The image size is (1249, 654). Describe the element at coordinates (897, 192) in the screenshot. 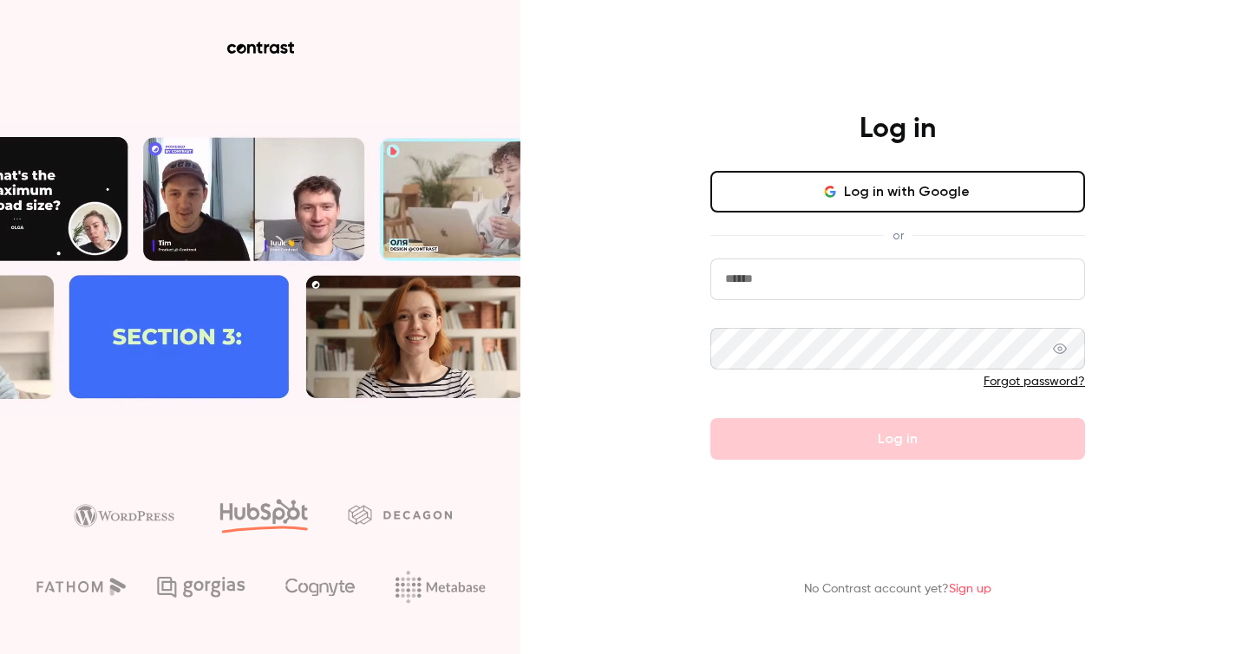

I see `button: Log in with Google` at that location.